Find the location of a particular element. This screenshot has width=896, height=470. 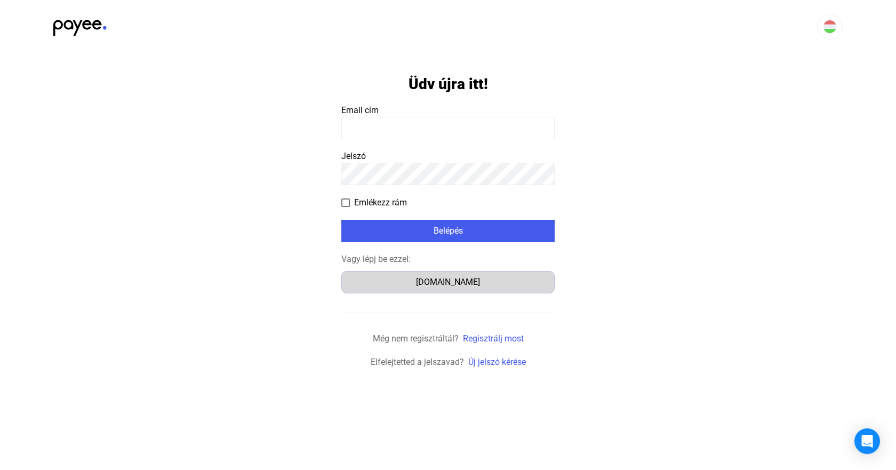

h1: Üdv újra itt! is located at coordinates (448, 84).